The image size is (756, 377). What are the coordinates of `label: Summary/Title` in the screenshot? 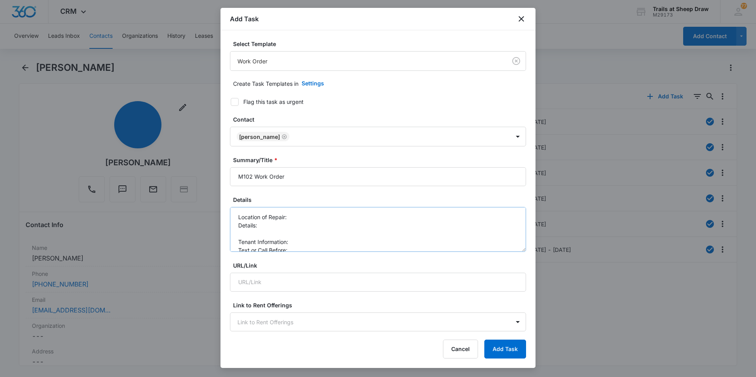 It's located at (381, 160).